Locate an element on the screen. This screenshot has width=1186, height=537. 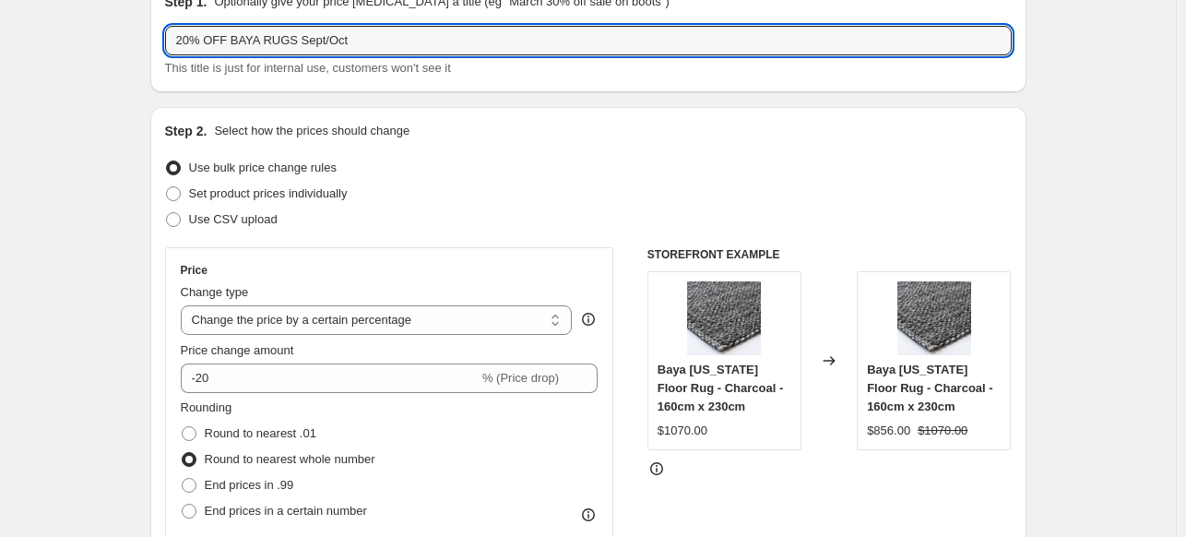
span: Set product prices individually is located at coordinates (268, 193).